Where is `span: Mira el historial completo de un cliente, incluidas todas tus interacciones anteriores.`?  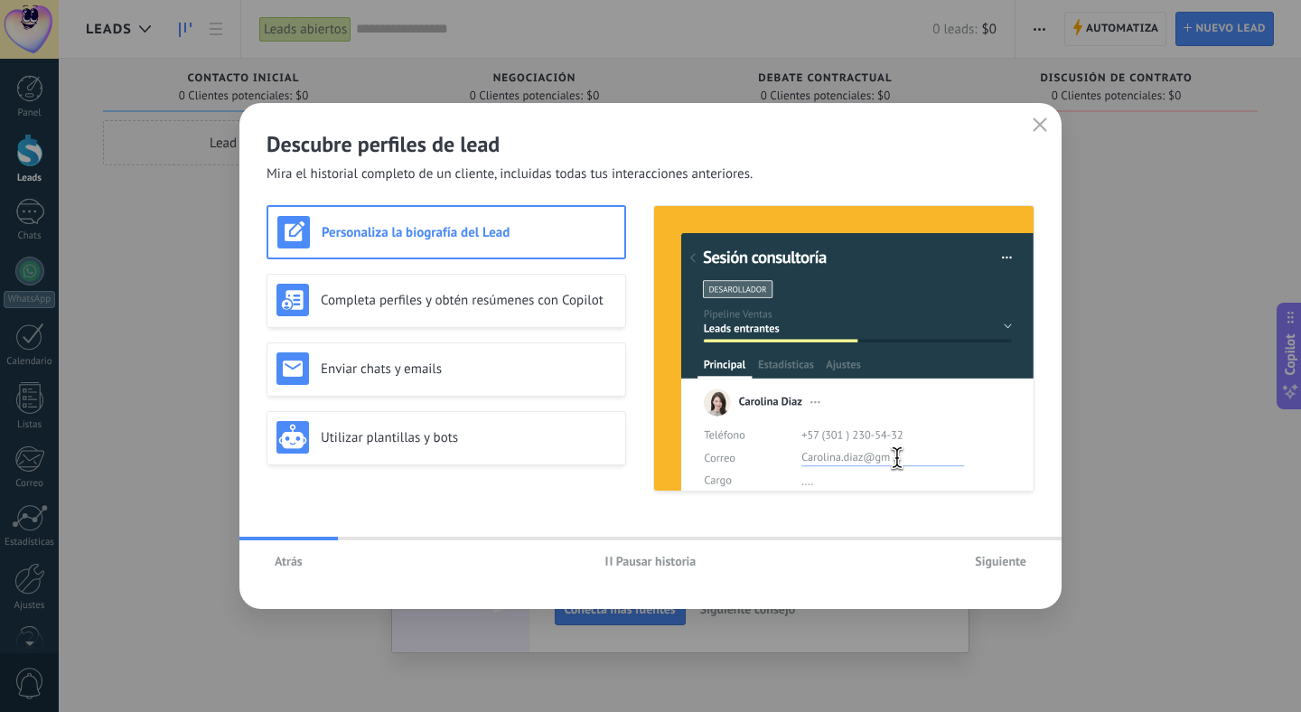 span: Mira el historial completo de un cliente, incluidas todas tus interacciones anteriores. is located at coordinates (509, 174).